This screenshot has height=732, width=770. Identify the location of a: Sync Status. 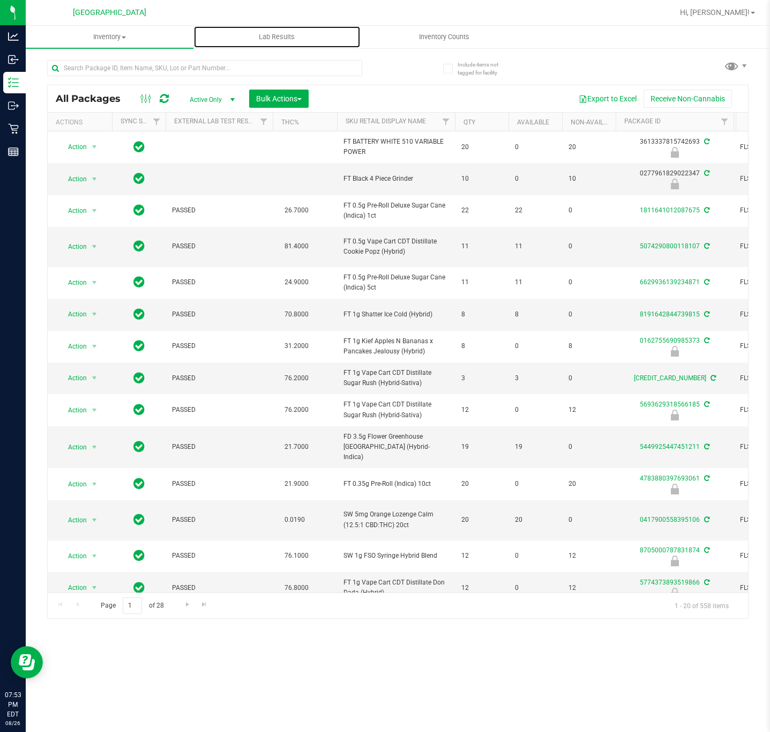
(141, 121).